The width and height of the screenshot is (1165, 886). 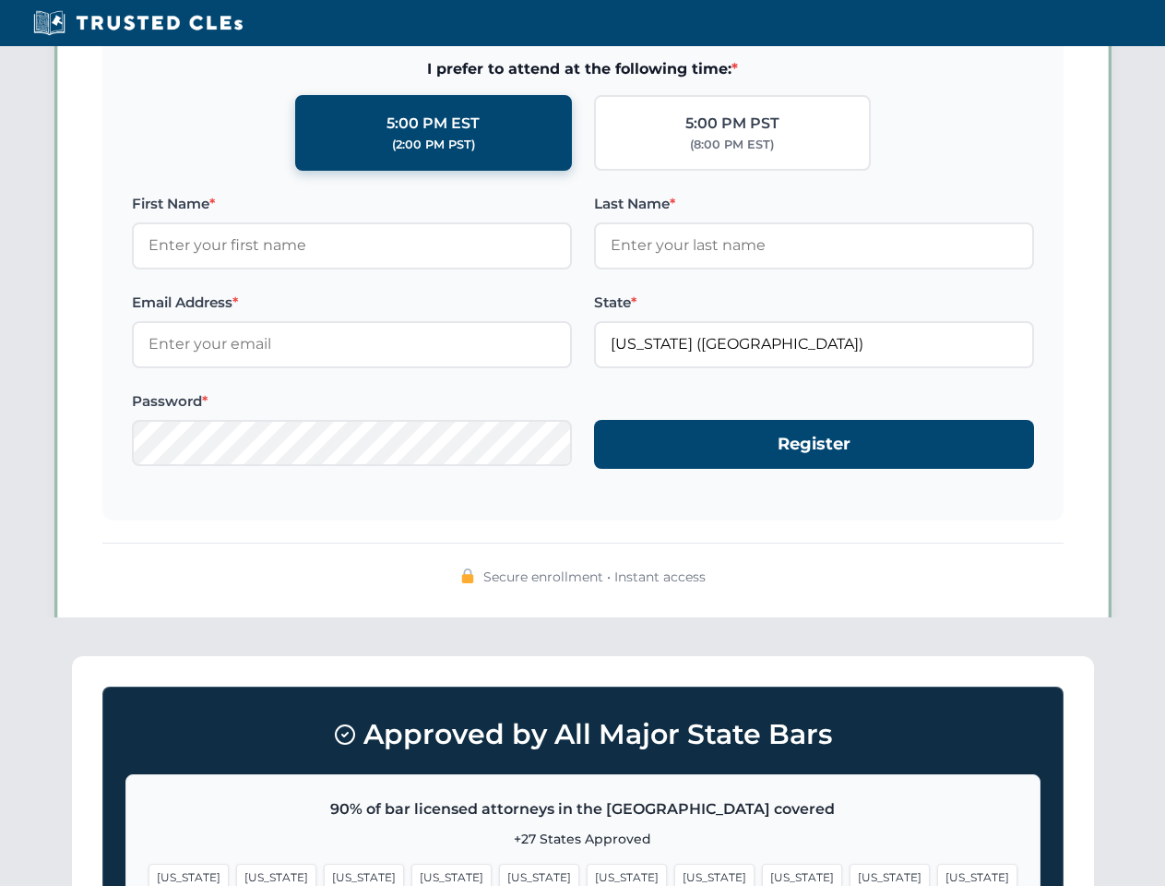 I want to click on label: Last Name, so click(x=814, y=204).